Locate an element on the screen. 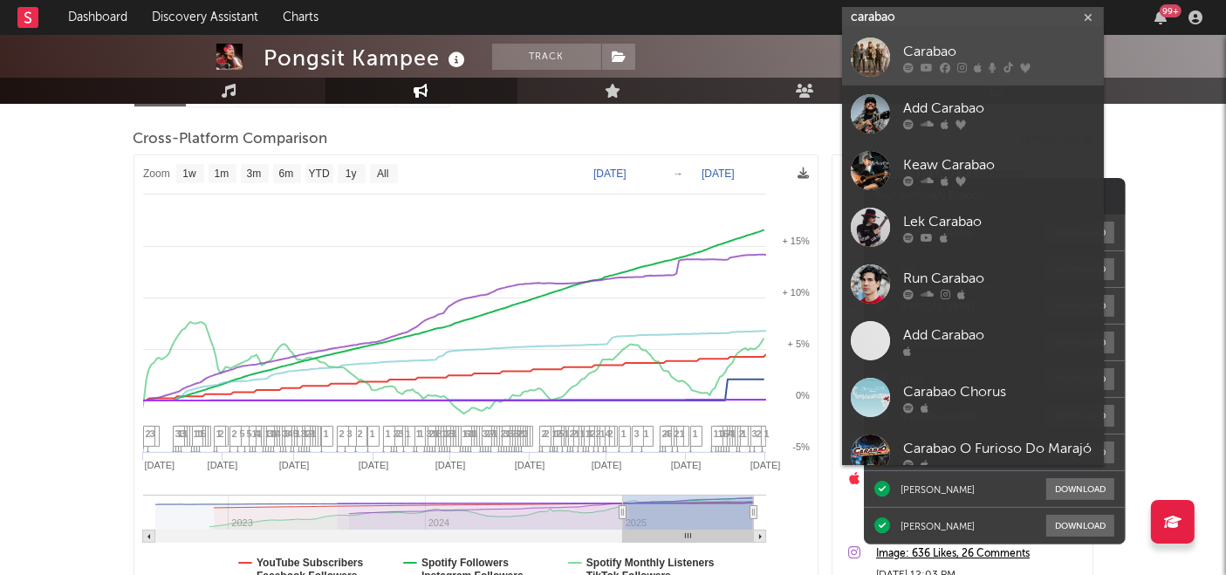 The height and width of the screenshot is (575, 1226). div: Lek Carabao is located at coordinates (999, 222).